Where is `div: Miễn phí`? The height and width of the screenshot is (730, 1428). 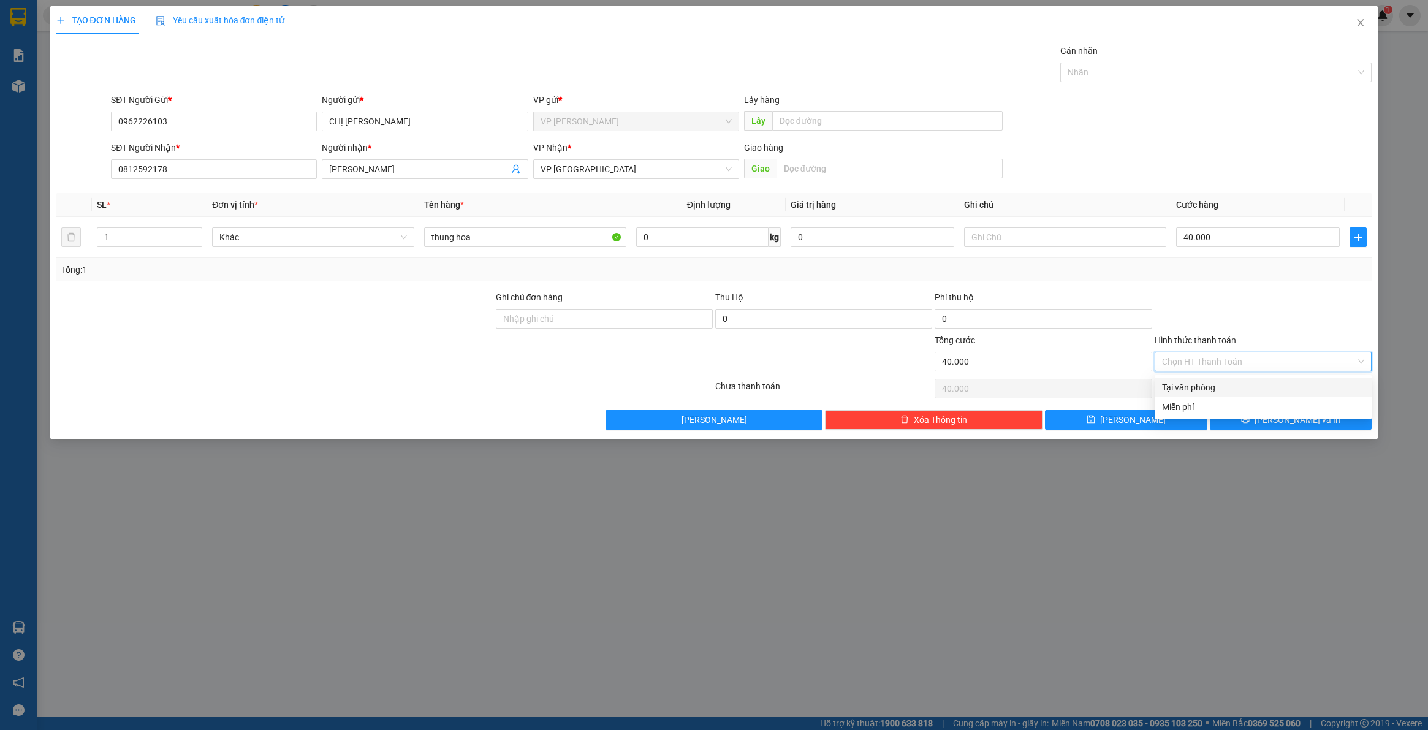 div: Miễn phí is located at coordinates (1263, 407).